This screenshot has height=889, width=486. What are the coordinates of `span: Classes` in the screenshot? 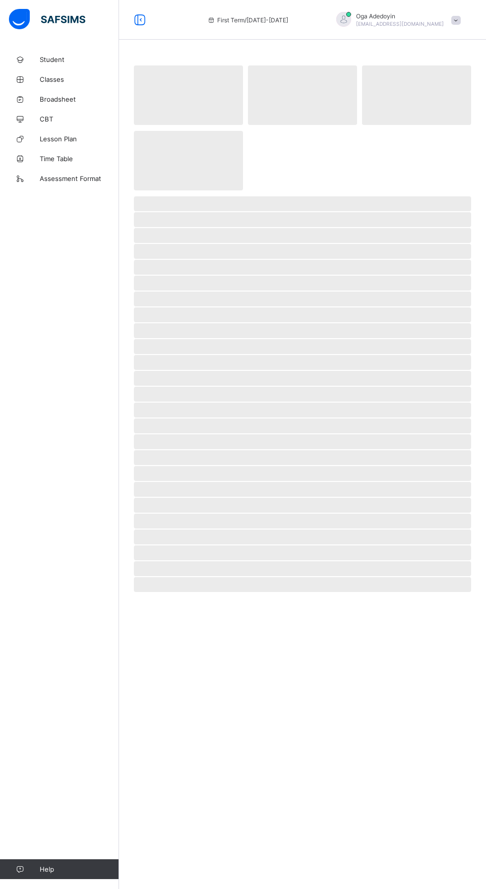 It's located at (79, 79).